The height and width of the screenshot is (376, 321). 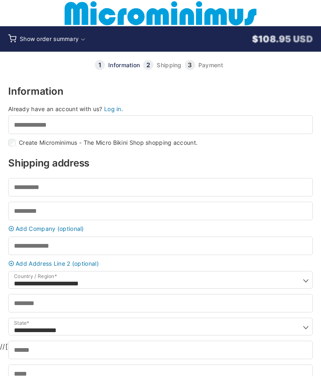 I want to click on a: Information, so click(x=124, y=65).